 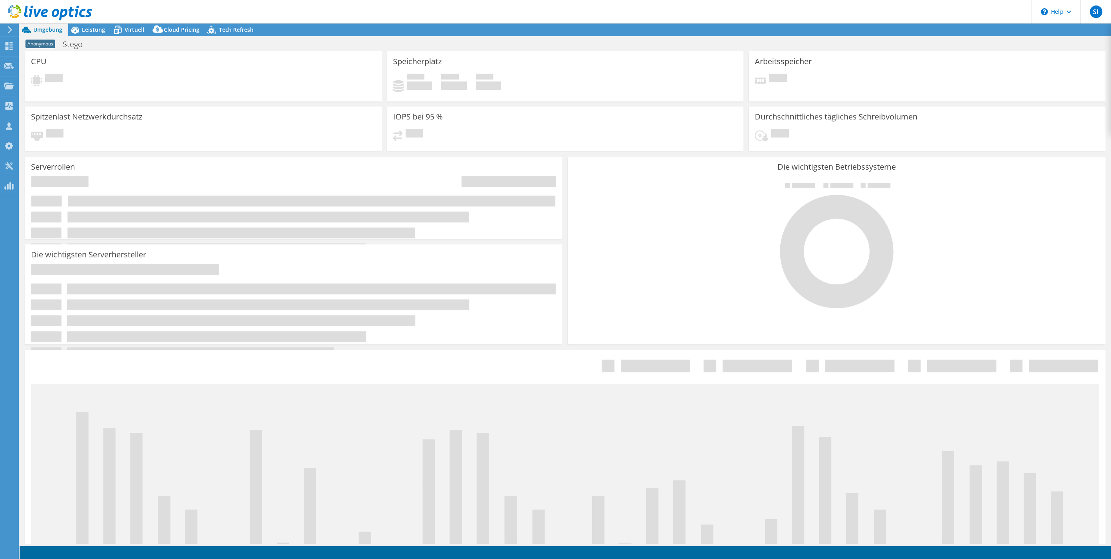 What do you see at coordinates (418, 117) in the screenshot?
I see `h3: IOPS bei 95 %` at bounding box center [418, 117].